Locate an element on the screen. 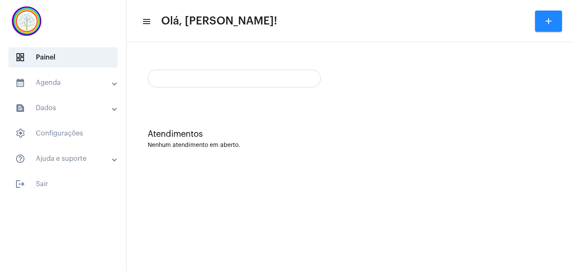 The image size is (573, 271). mat-panel-title: Ajuda e suporte is located at coordinates (64, 159).